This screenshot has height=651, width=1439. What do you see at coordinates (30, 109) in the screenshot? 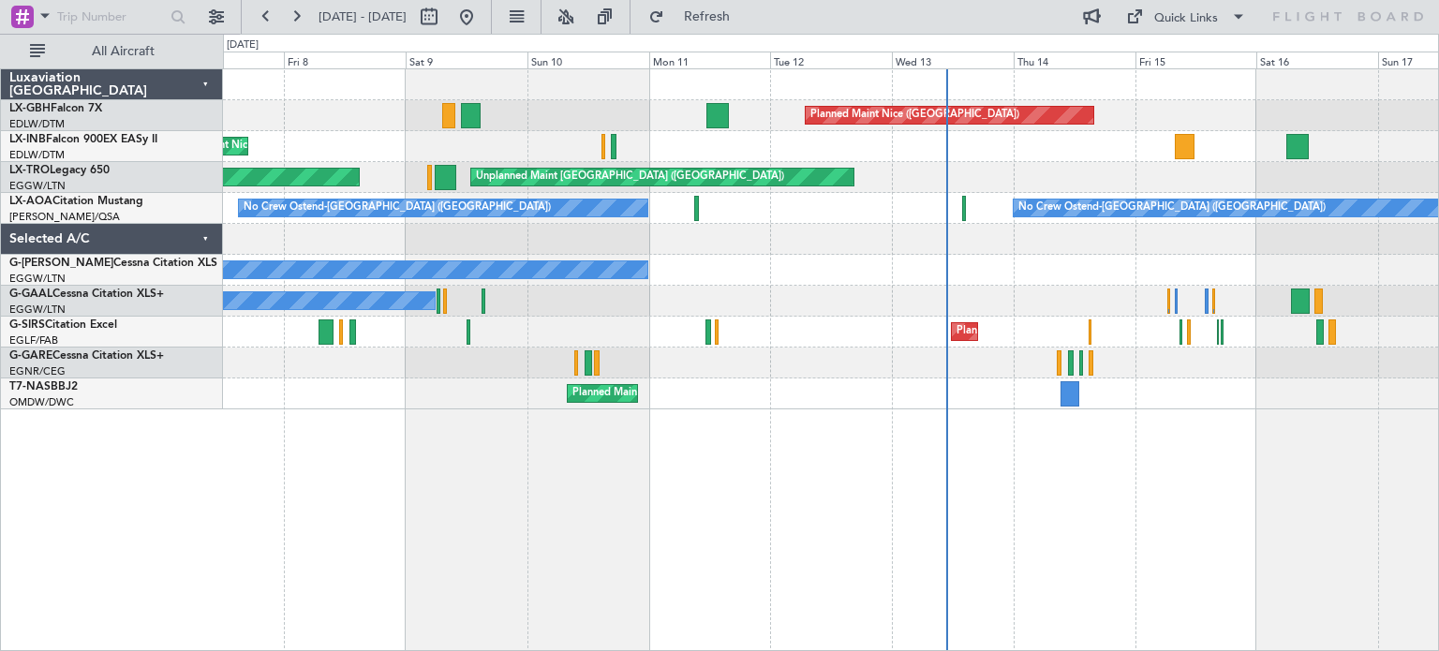
I see `span: LX-GBH` at bounding box center [30, 109].